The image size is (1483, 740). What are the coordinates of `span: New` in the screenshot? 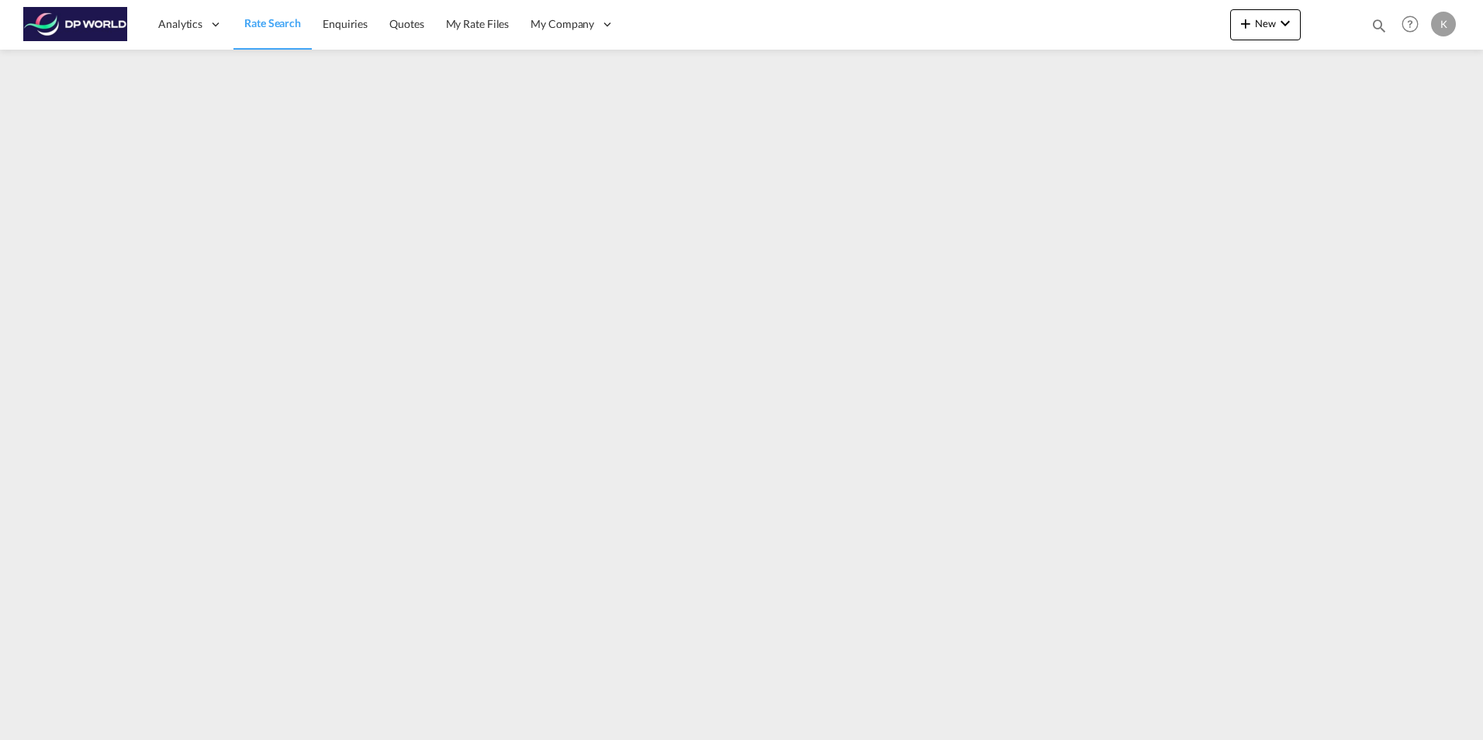 It's located at (1265, 23).